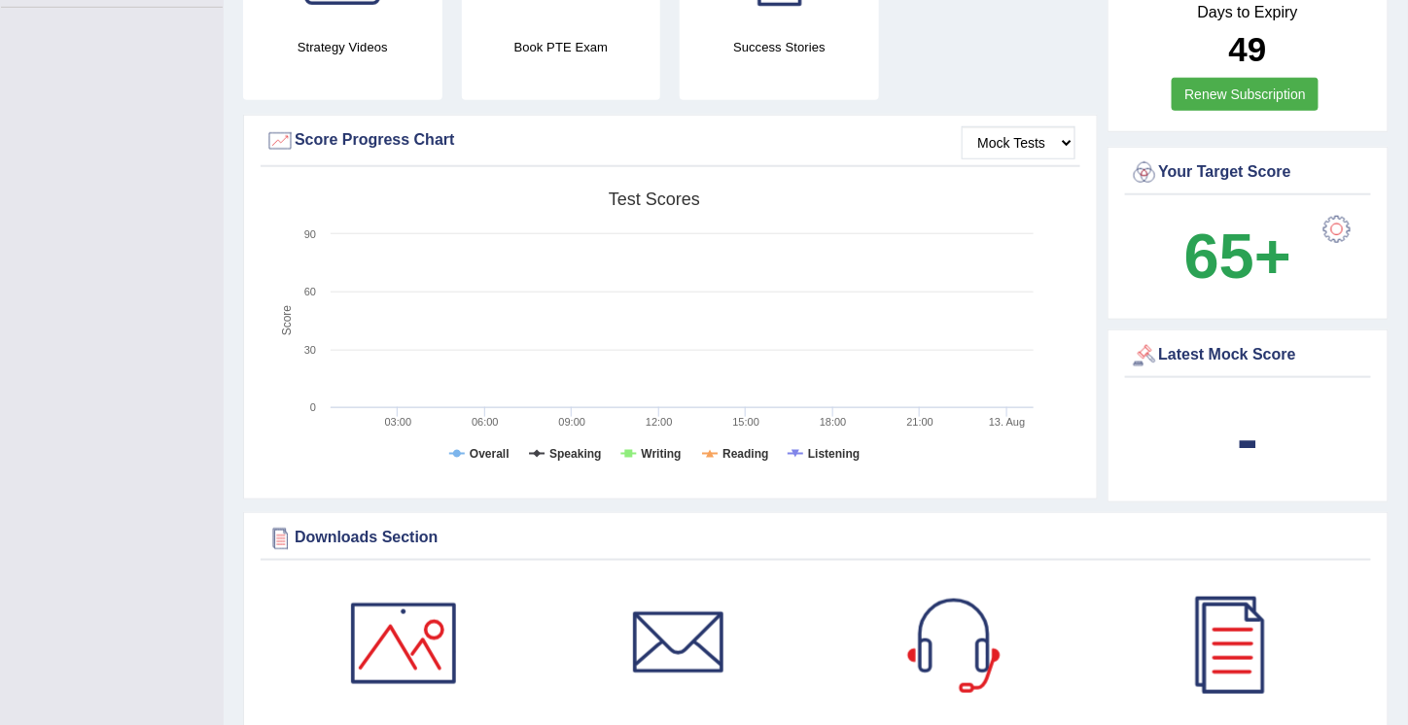 The width and height of the screenshot is (1408, 725). What do you see at coordinates (833, 422) in the screenshot?
I see `text: 18:00` at bounding box center [833, 422].